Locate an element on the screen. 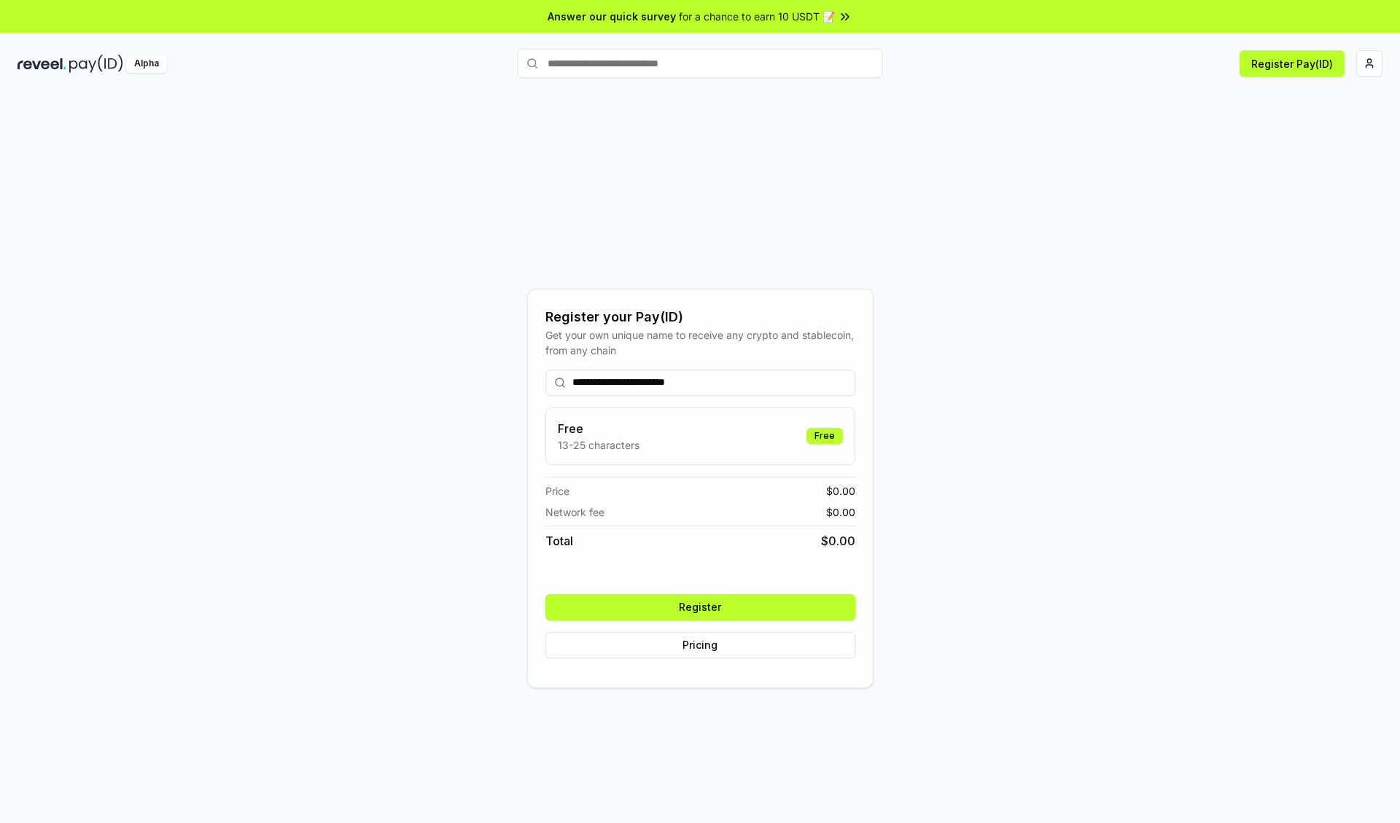 The image size is (1400, 823). img: pay_id is located at coordinates (96, 63).